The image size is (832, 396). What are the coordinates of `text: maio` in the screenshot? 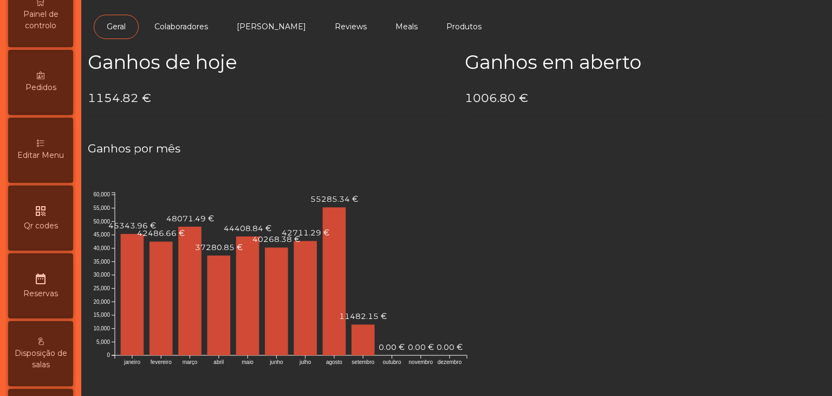 It's located at (248, 361).